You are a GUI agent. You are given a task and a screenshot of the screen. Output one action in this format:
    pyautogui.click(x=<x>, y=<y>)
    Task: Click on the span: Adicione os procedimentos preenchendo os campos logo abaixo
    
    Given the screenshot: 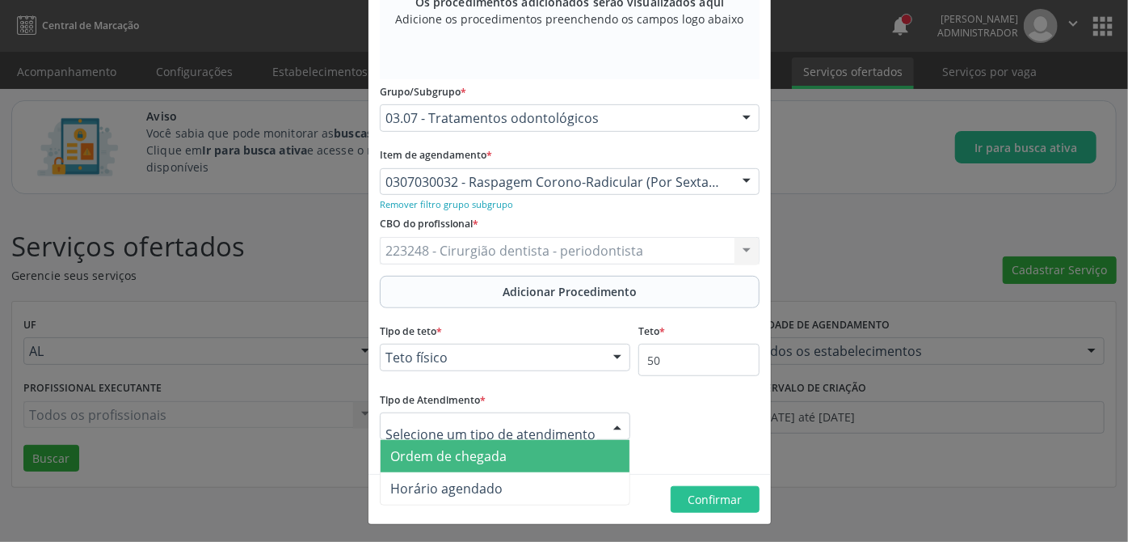 What is the action you would take?
    pyautogui.click(x=570, y=19)
    